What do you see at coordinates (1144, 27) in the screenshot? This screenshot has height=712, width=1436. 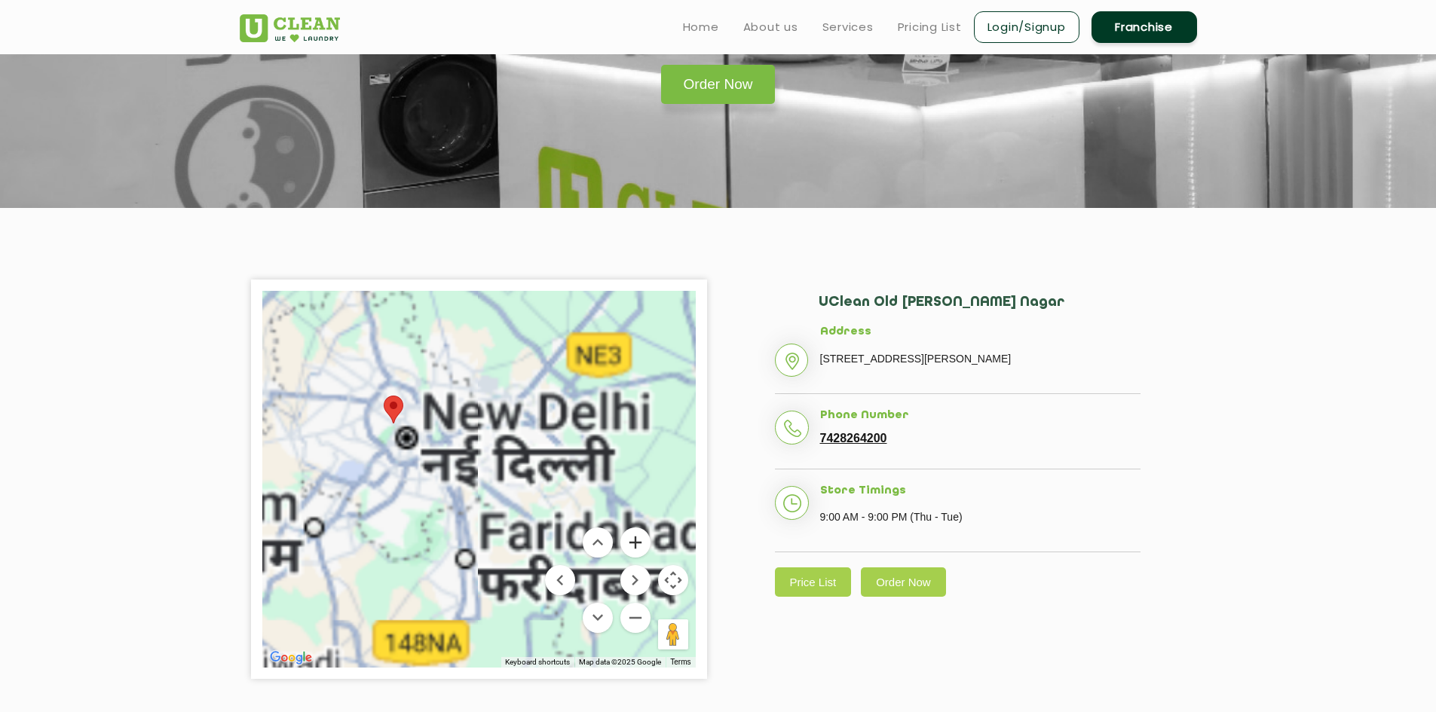 I see `a: Franchise` at bounding box center [1144, 27].